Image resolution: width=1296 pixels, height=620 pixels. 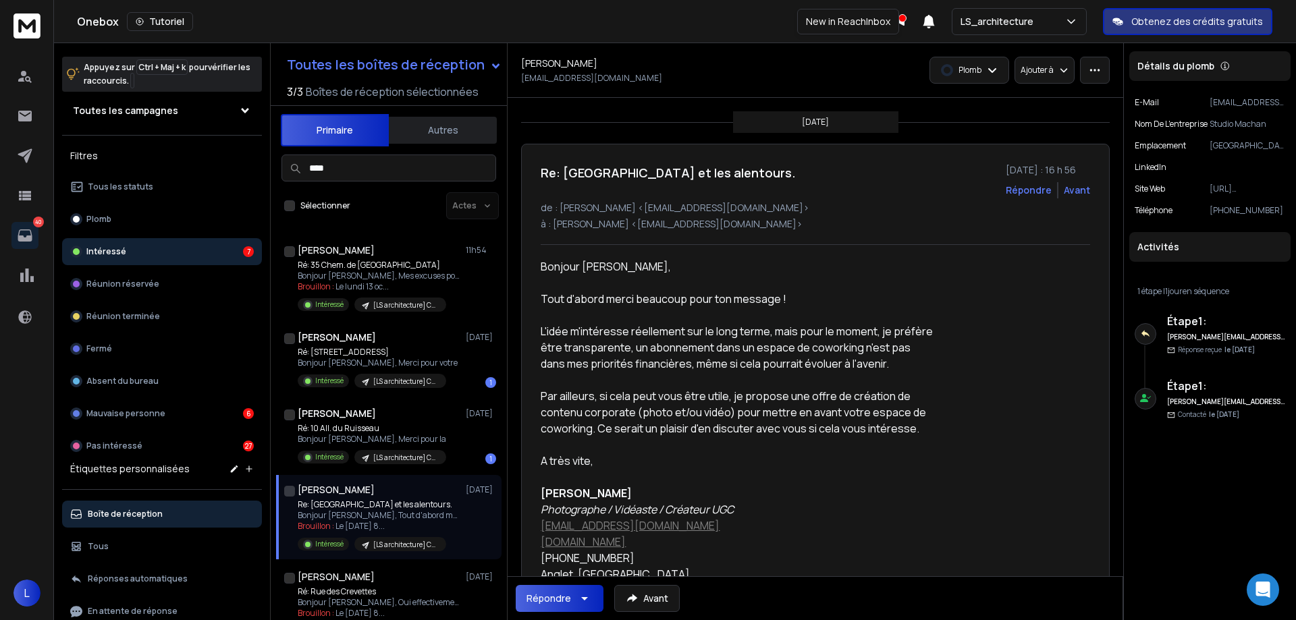 I want to click on button: Réunion réservée, so click(x=162, y=284).